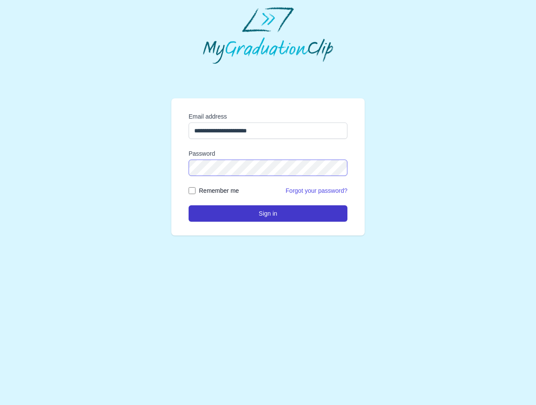 The image size is (536, 405). Describe the element at coordinates (268, 117) in the screenshot. I see `label: Email address` at that location.